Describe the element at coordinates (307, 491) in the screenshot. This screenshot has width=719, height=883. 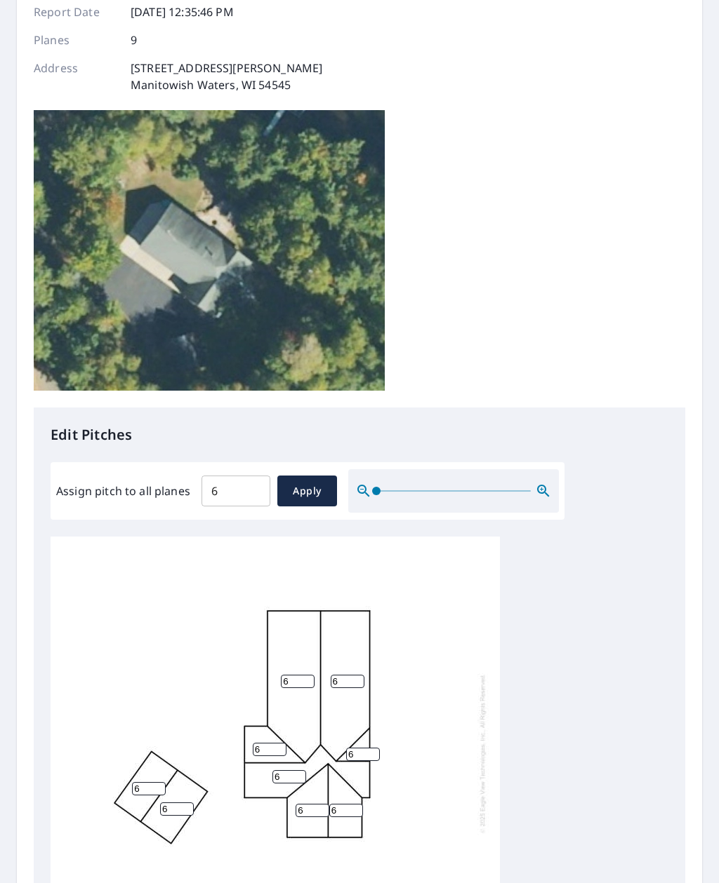
I see `span: Apply` at that location.